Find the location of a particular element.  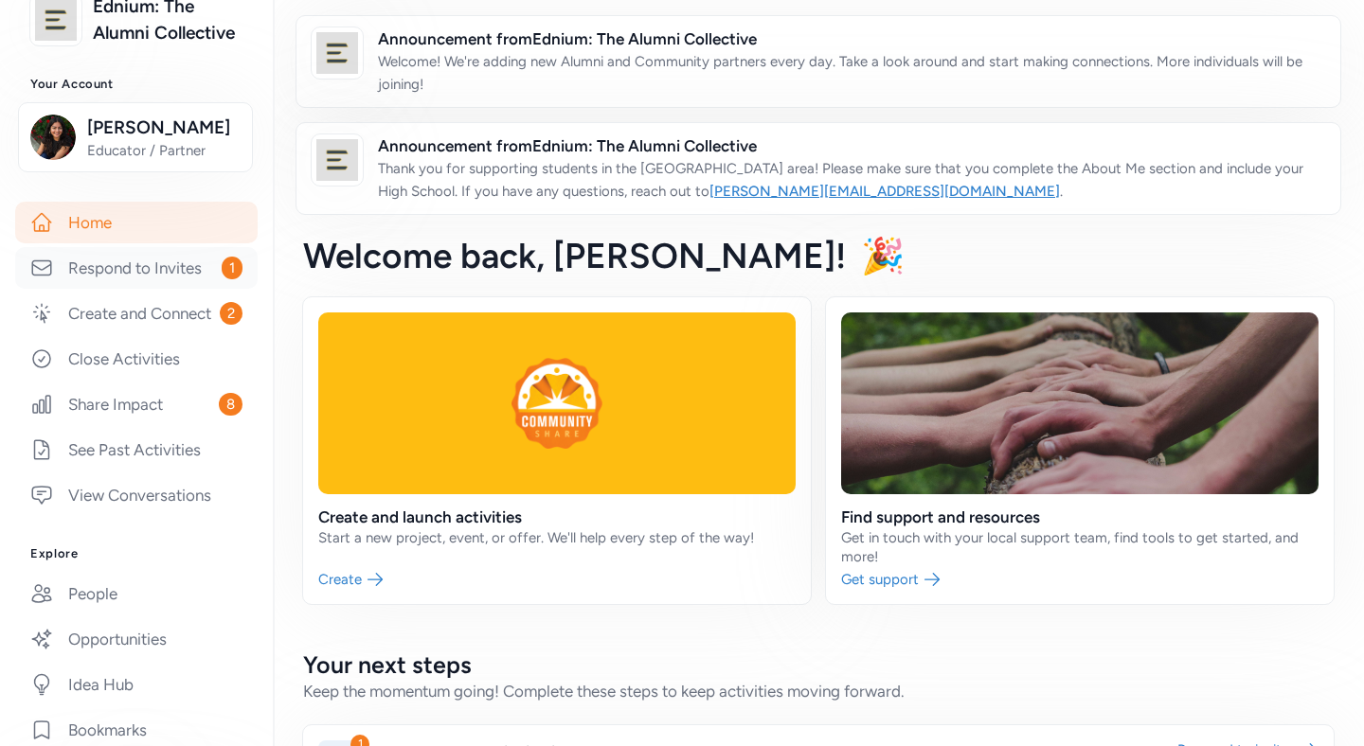

p: Welcome! We're adding new Alumni and Community partners every day. Take a look around and start m... is located at coordinates (851, 73).